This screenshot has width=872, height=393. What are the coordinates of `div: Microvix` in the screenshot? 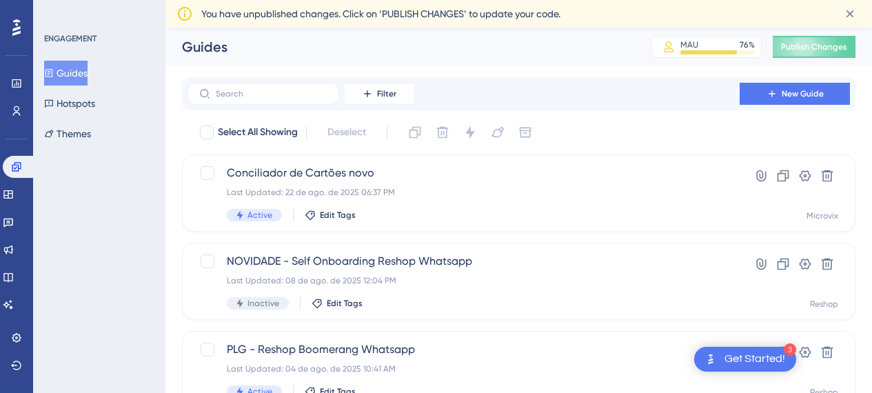 It's located at (822, 216).